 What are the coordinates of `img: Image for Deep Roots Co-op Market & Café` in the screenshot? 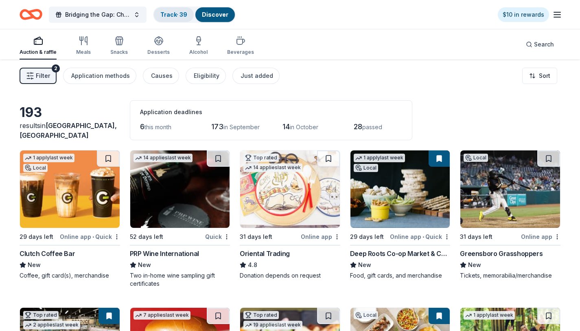 It's located at (400, 189).